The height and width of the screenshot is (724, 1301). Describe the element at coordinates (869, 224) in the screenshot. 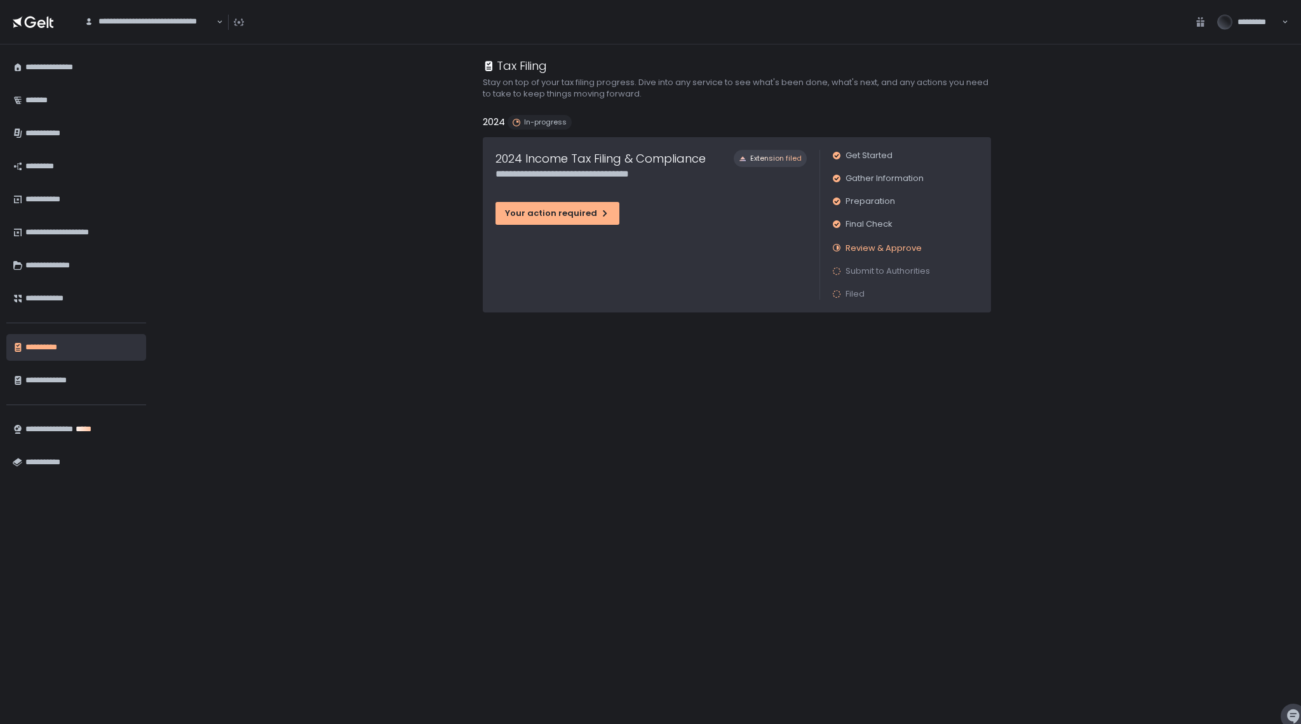

I see `span: Final Check` at that location.